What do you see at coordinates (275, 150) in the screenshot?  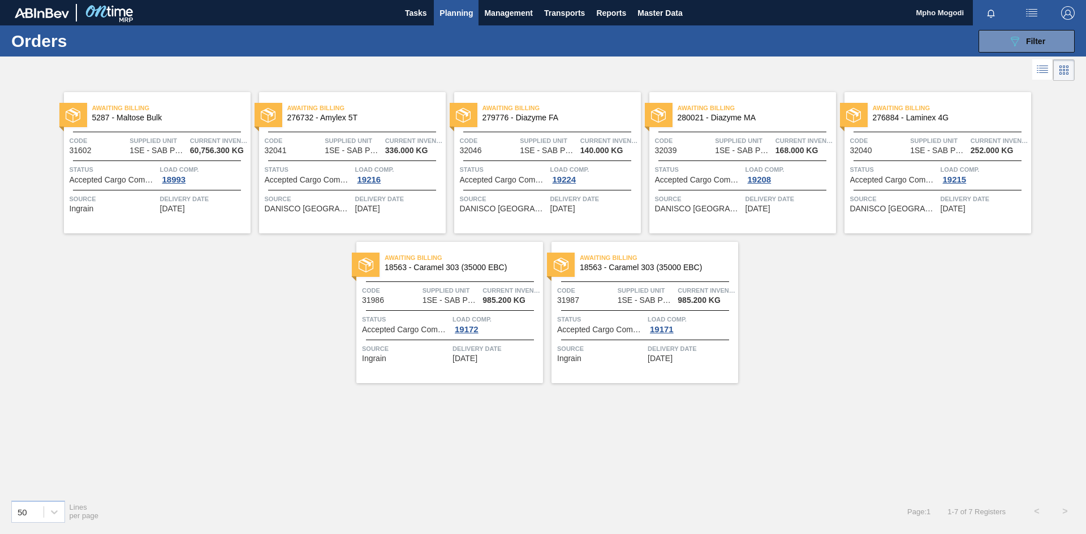 I see `span: 32041` at bounding box center [275, 150].